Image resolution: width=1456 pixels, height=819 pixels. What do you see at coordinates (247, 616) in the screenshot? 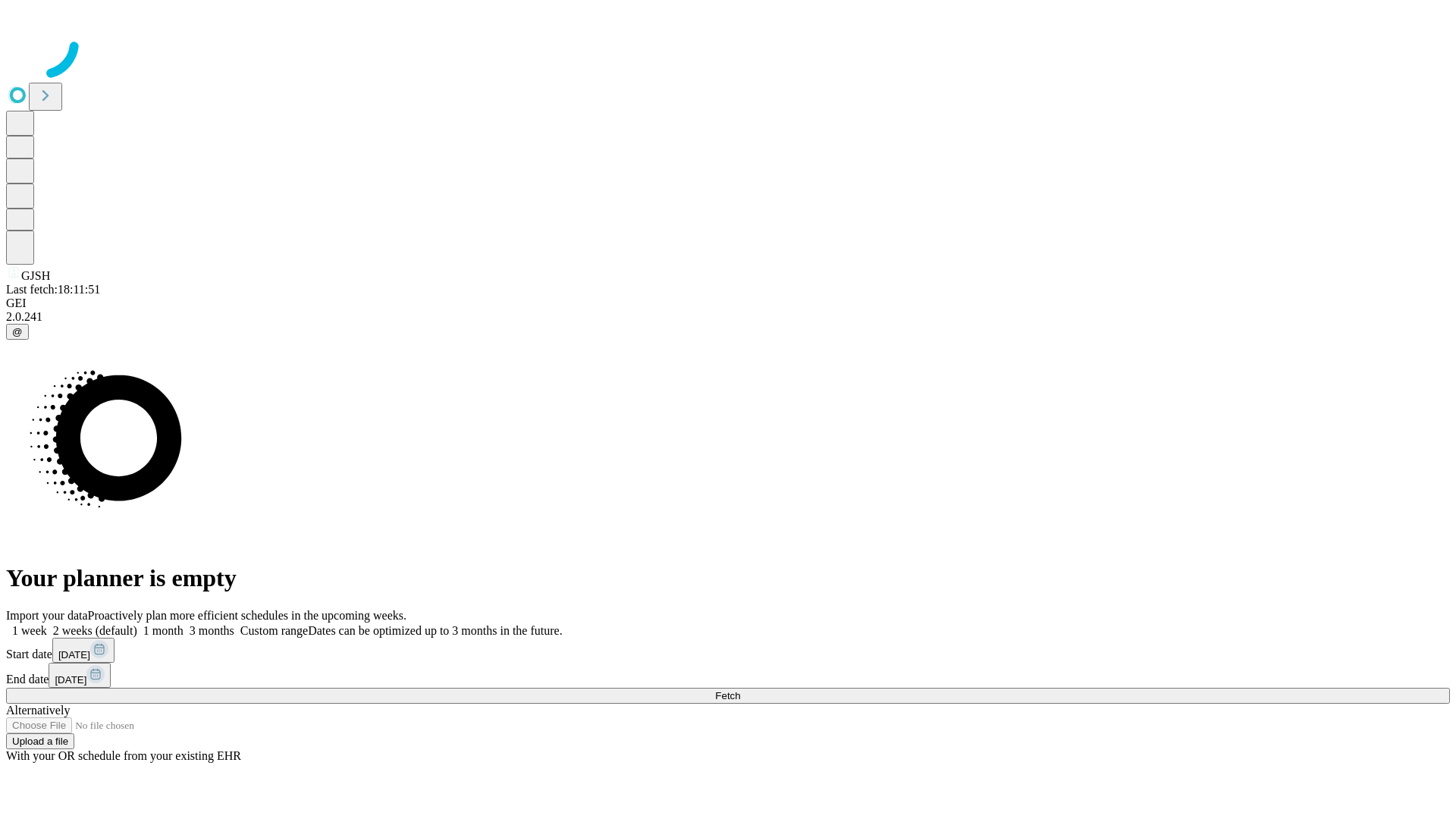
I see `span: Proactively plan more efficient schedules in the upcoming weeks.` at bounding box center [247, 616].